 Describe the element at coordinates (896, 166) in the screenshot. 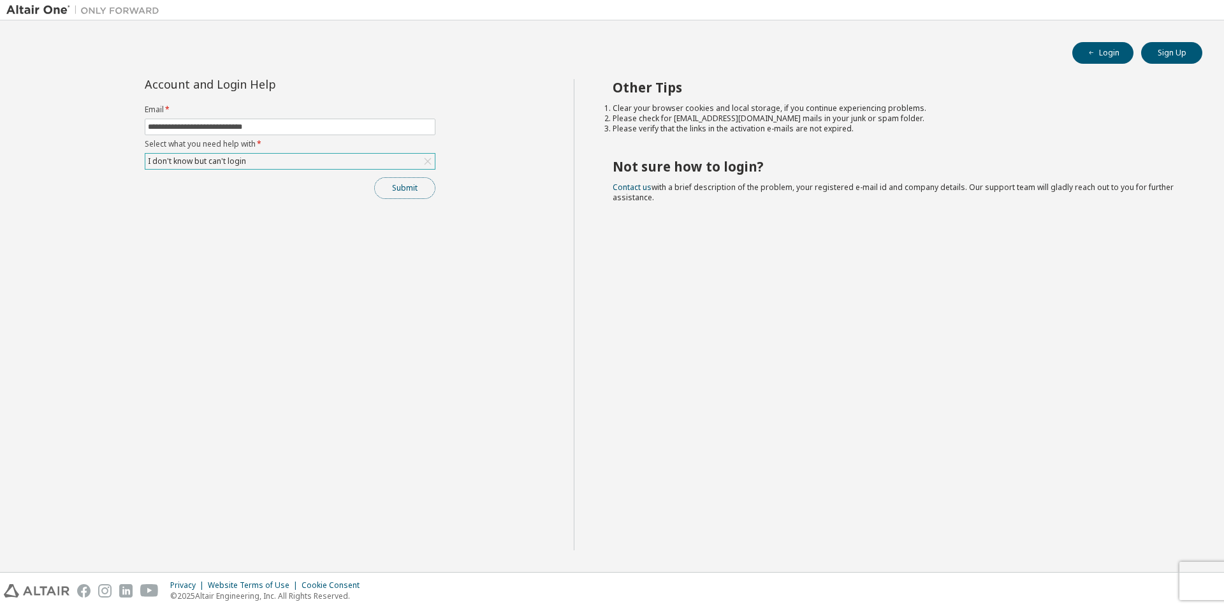

I see `h2: Not sure how to login?` at that location.